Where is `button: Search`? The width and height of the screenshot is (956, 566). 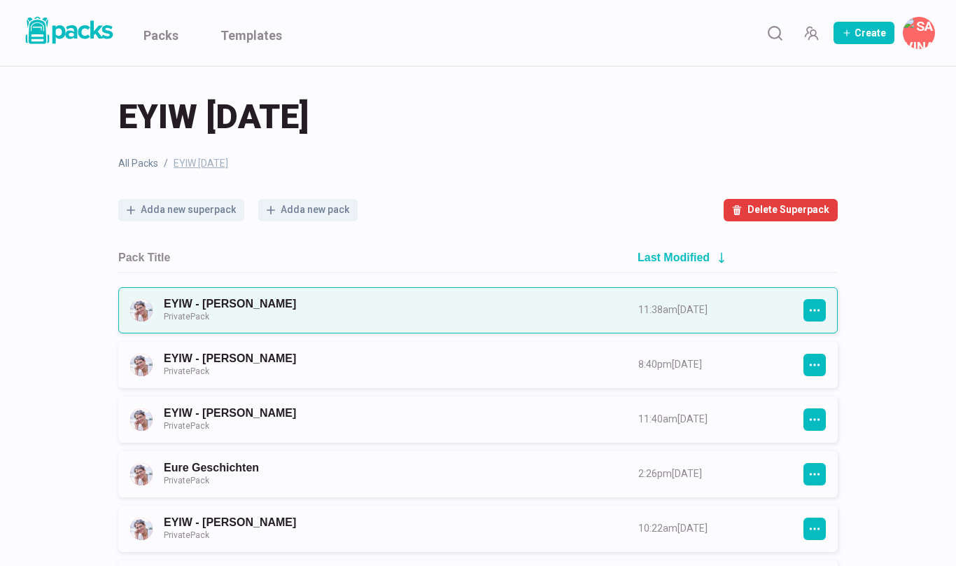
button: Search is located at coordinates (775, 33).